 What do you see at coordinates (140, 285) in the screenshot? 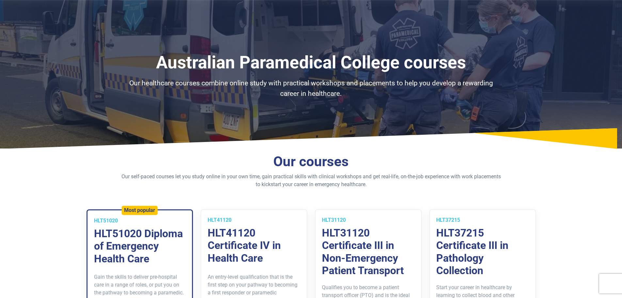
I see `p: Gain the skills to deliver pre-hospital care in a range of roles, or put you on the pathway to be...` at bounding box center [140, 285].